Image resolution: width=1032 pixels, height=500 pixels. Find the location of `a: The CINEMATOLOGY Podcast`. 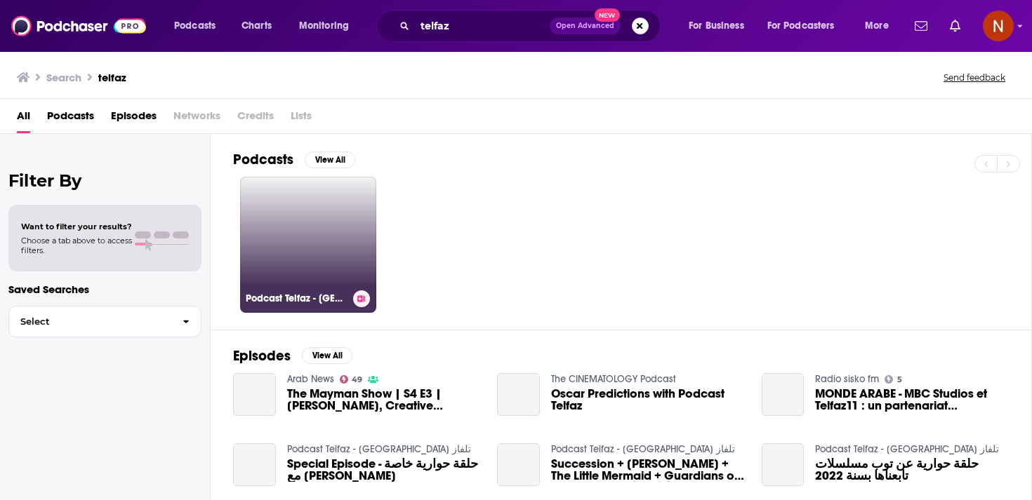

a: The CINEMATOLOGY Podcast is located at coordinates (613, 379).